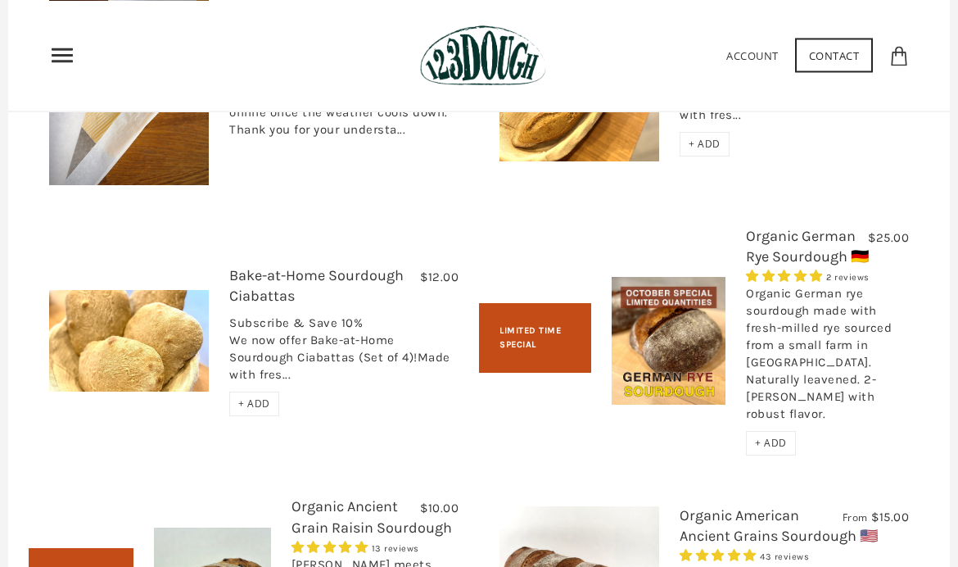 This screenshot has width=958, height=567. I want to click on img: 123Dough Bakery, so click(483, 55).